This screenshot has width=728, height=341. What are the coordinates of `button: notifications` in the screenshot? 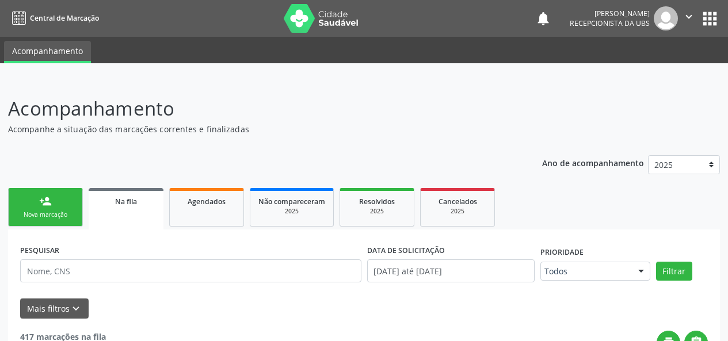 It's located at (543, 18).